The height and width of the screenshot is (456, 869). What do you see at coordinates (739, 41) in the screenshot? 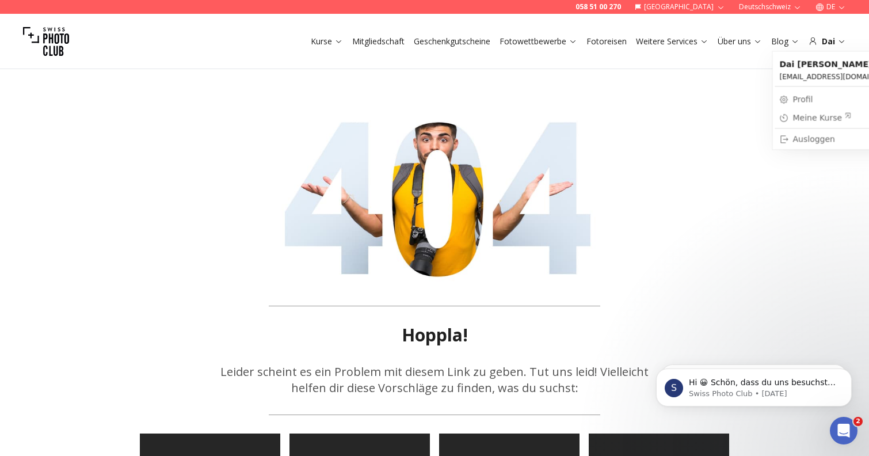
I see `a: Über uns` at bounding box center [739, 41].